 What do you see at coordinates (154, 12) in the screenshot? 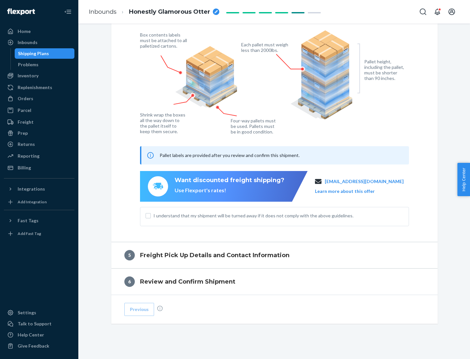
I see `ol: breadcrumbs` at bounding box center [154, 12].